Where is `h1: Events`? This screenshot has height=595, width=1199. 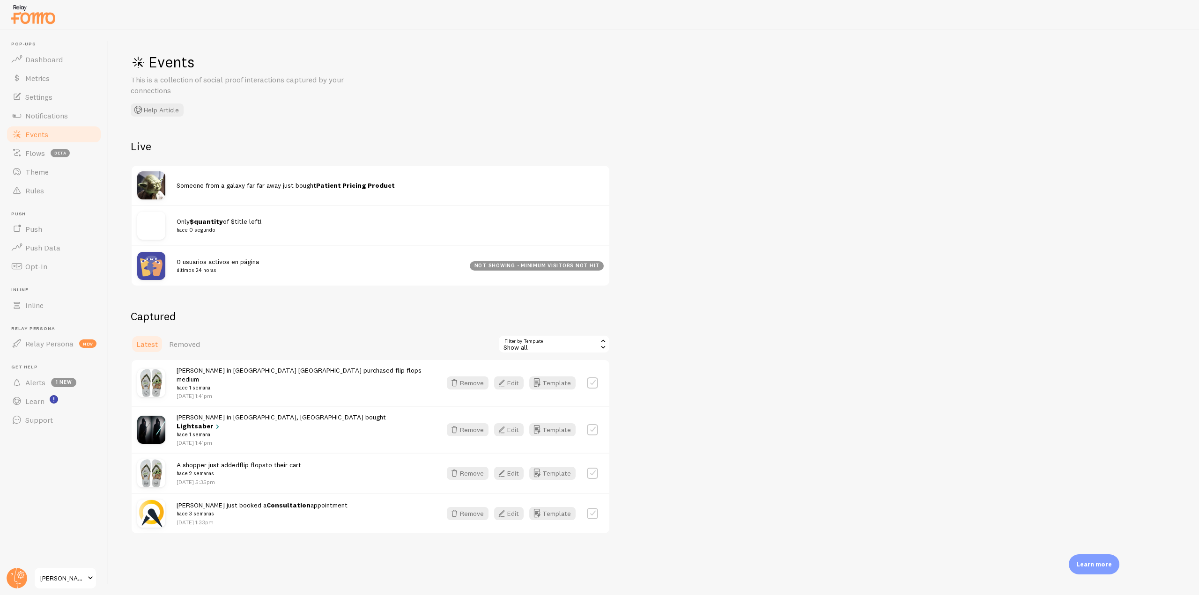 h1: Events is located at coordinates (271, 62).